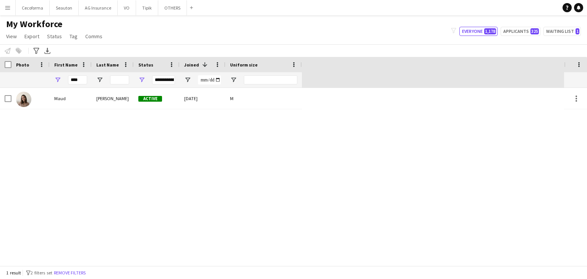 The image size is (587, 279). What do you see at coordinates (73, 36) in the screenshot?
I see `span: Tag` at bounding box center [73, 36].